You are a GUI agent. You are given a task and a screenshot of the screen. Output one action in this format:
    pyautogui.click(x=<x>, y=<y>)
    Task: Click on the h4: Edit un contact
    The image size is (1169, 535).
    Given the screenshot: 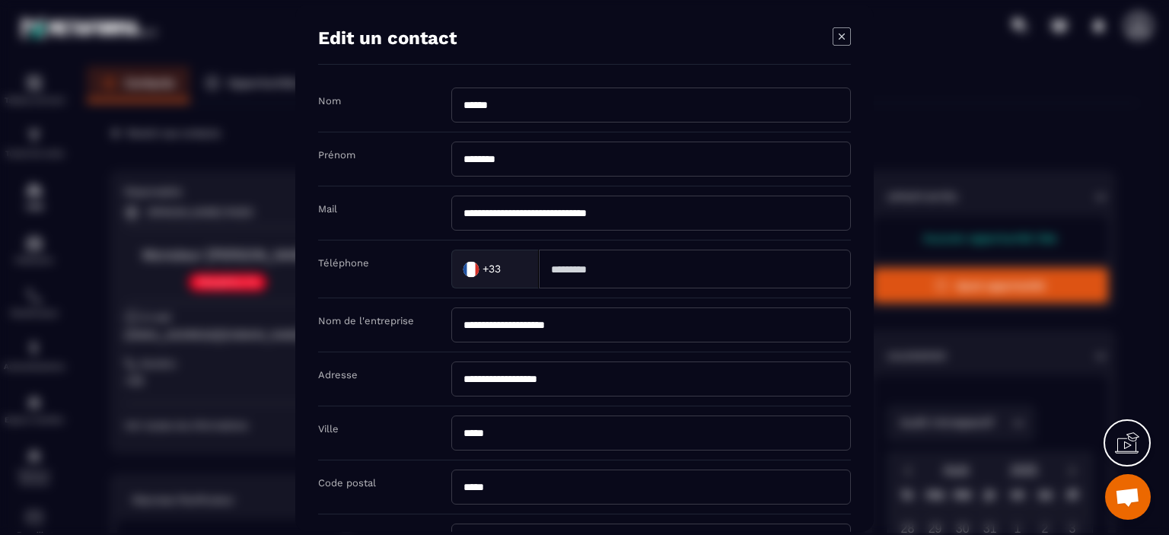 What is the action you would take?
    pyautogui.click(x=387, y=37)
    